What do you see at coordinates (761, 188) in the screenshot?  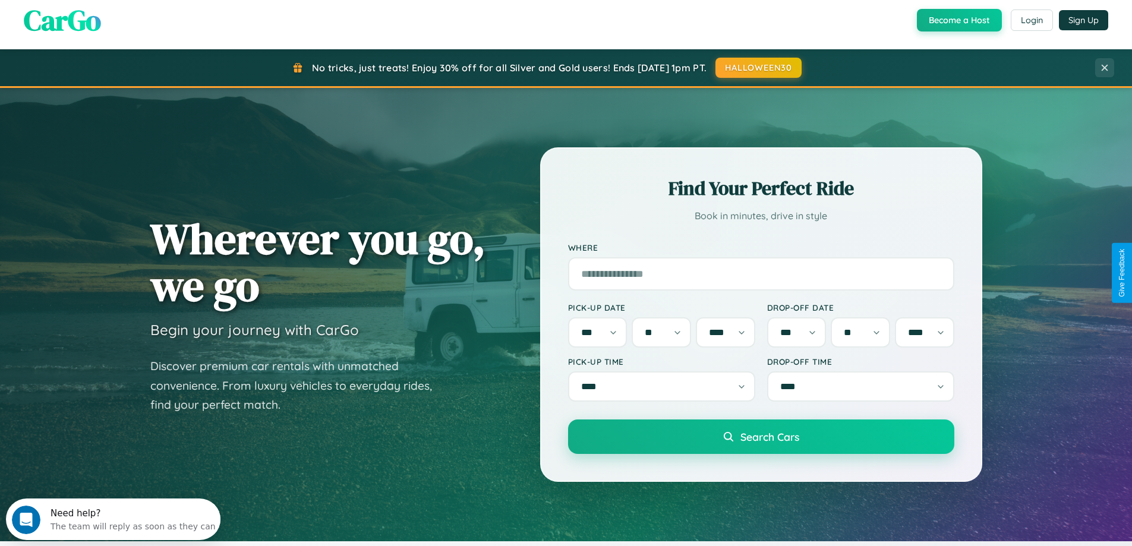 I see `h2: Find Your Perfect Ride` at bounding box center [761, 188].